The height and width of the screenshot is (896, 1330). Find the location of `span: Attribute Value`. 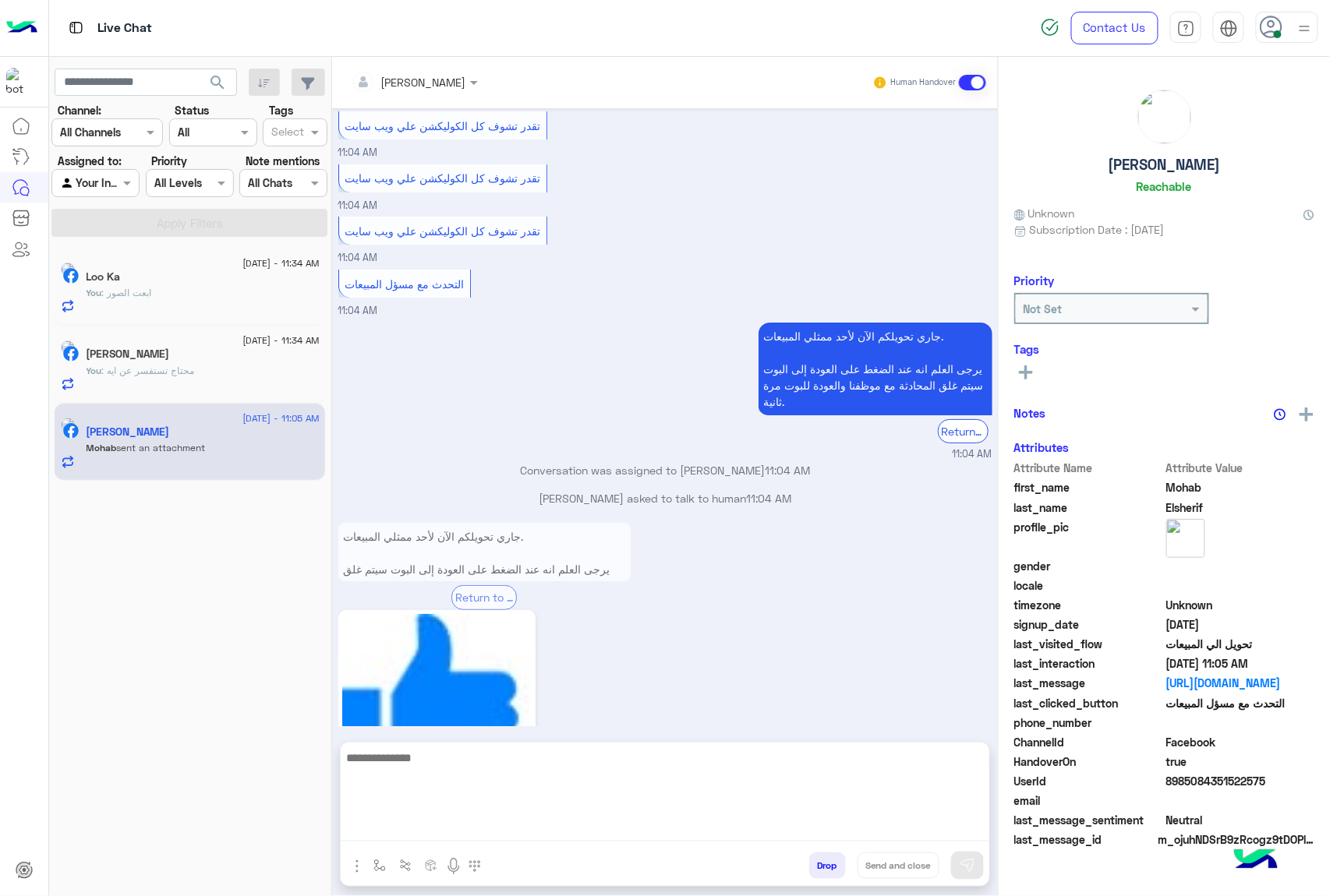

span: Attribute Value is located at coordinates (1240, 468).